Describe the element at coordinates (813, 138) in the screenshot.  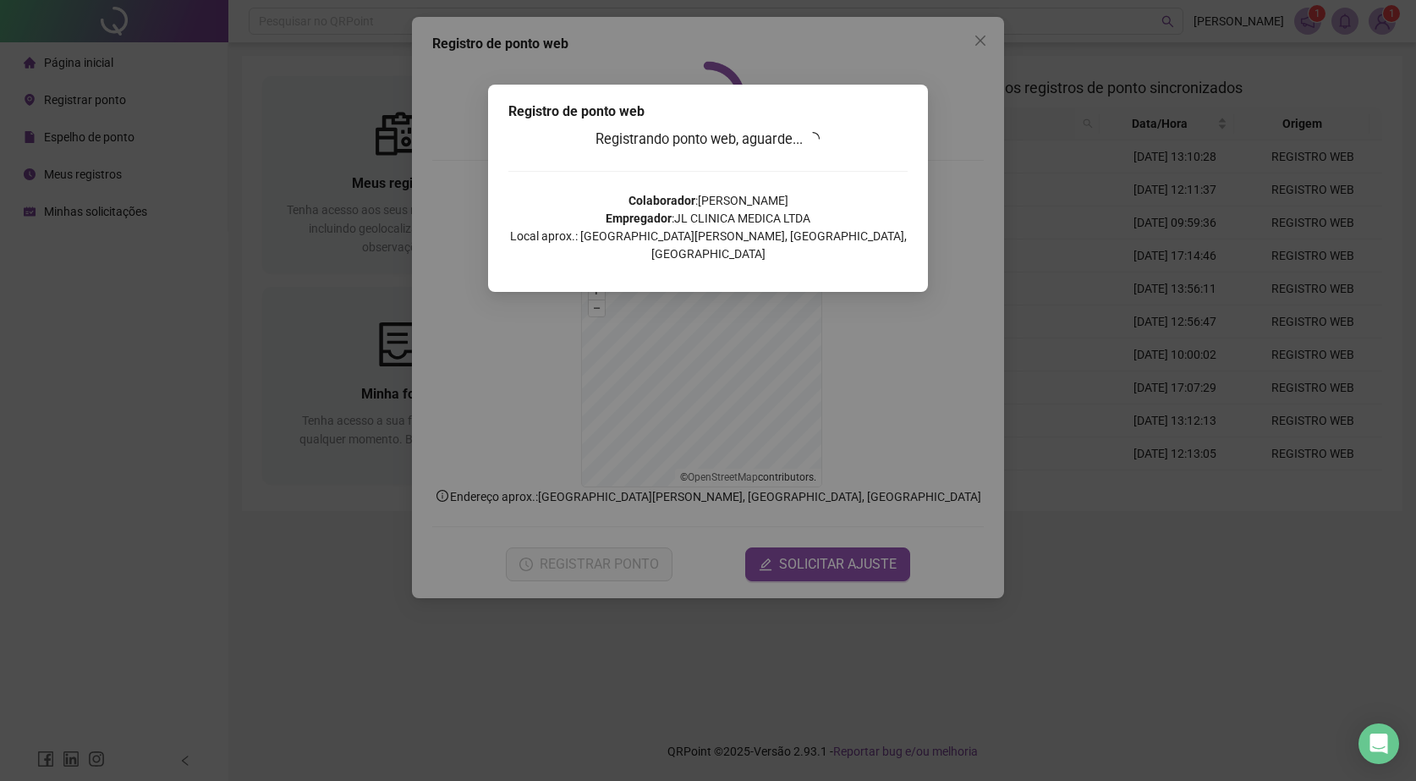
I see `span: loading` at that location.